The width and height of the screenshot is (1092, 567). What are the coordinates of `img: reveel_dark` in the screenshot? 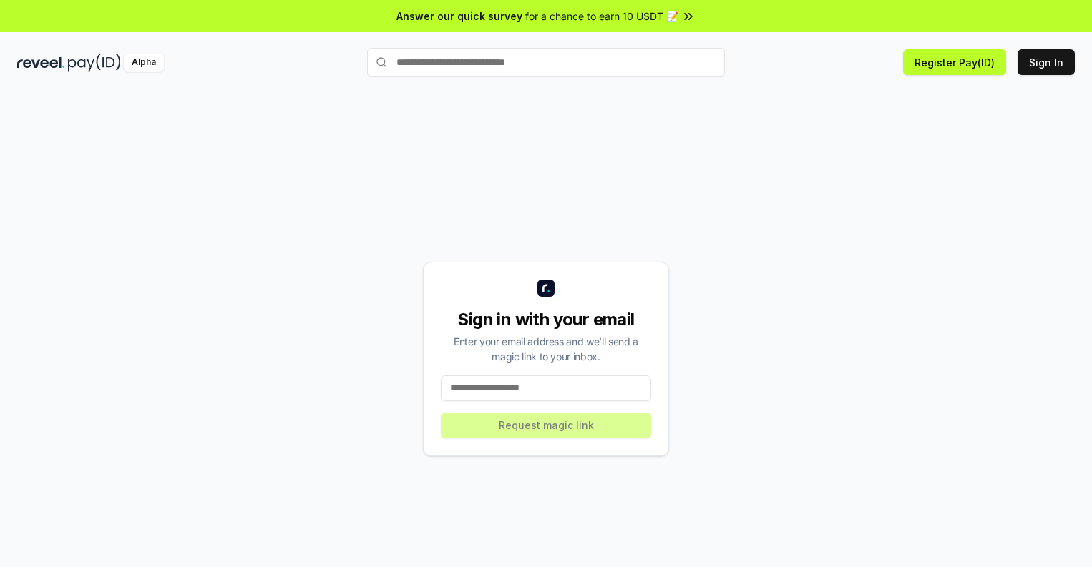 It's located at (41, 62).